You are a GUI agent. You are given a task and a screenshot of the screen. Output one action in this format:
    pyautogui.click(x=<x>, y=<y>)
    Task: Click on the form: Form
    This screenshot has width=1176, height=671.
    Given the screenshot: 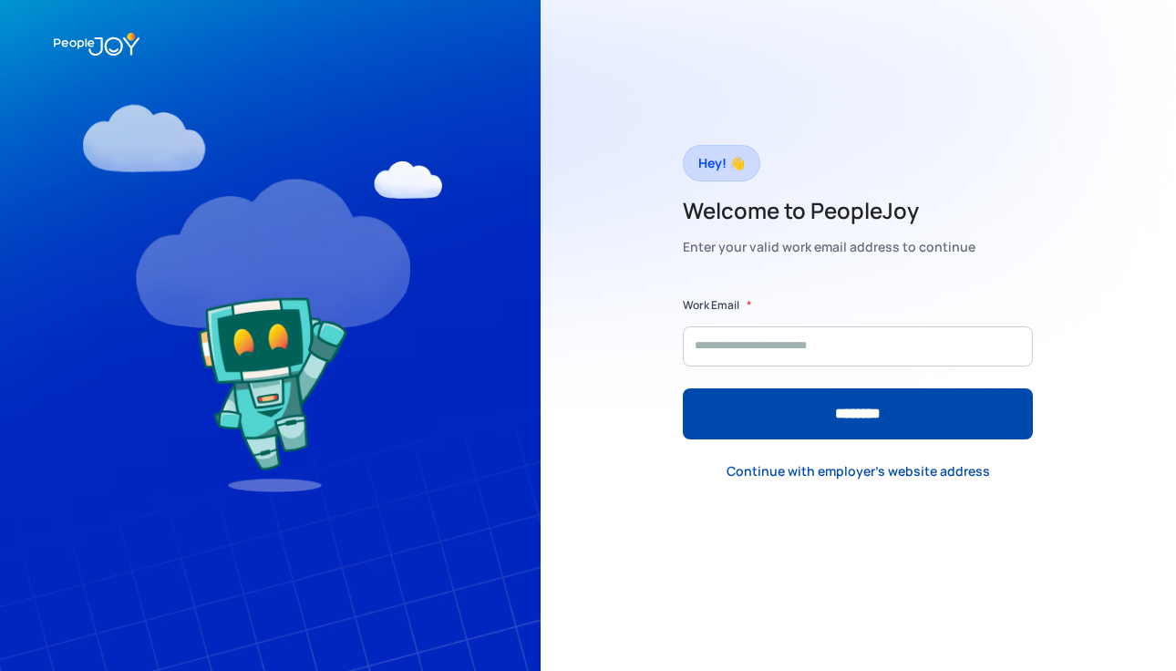 What is the action you would take?
    pyautogui.click(x=858, y=367)
    